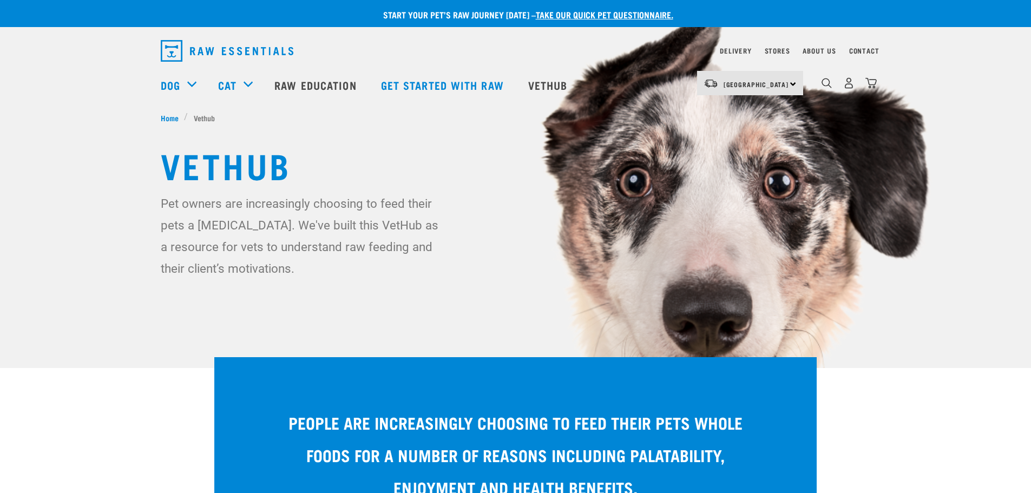  I want to click on img: van-moving.png, so click(710, 83).